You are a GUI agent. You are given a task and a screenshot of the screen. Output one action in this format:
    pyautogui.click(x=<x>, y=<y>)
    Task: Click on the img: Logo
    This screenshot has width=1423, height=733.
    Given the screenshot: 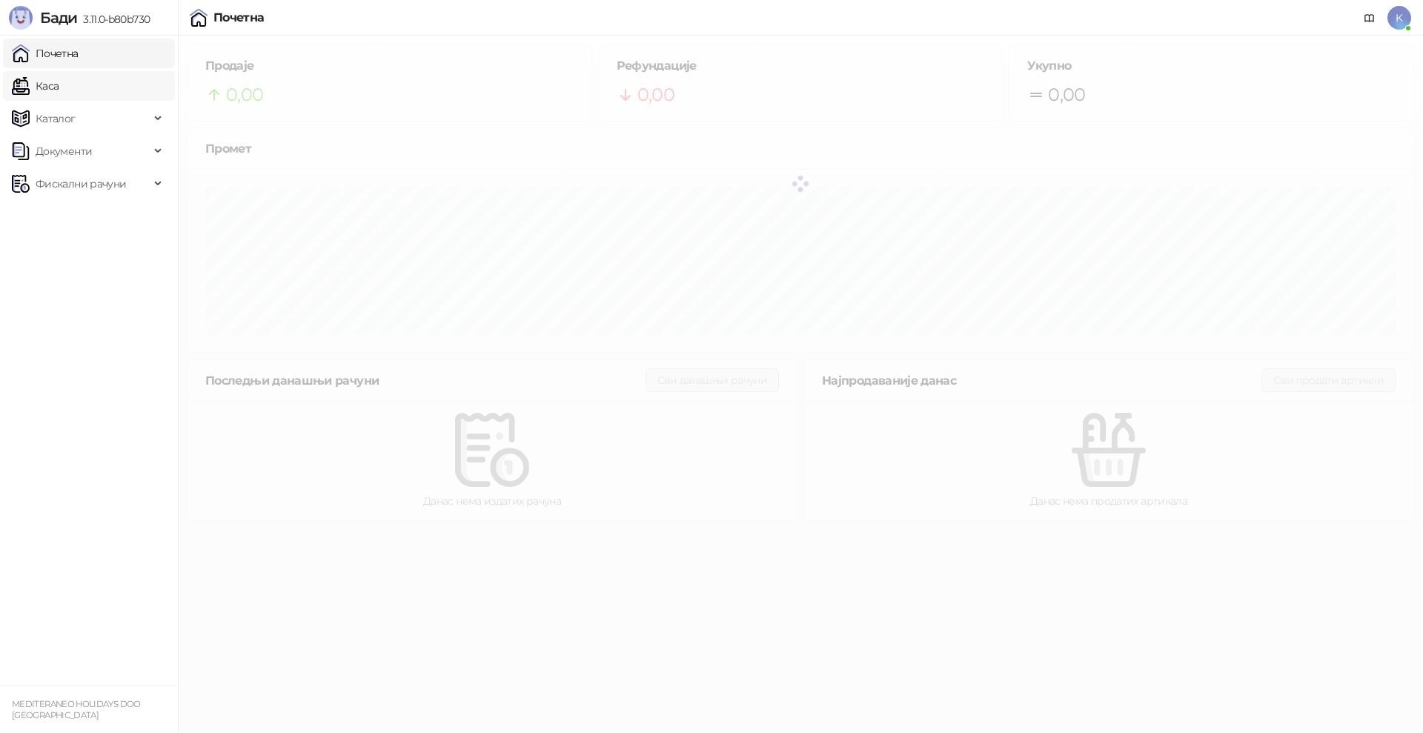 What is the action you would take?
    pyautogui.click(x=21, y=18)
    